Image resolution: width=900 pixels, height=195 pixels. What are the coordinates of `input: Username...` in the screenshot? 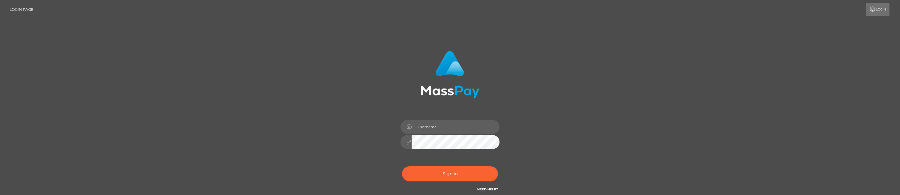 It's located at (456, 127).